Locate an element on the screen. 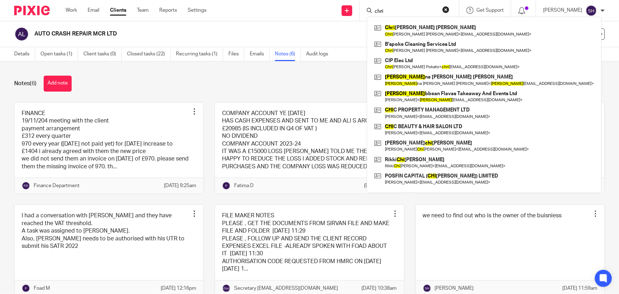 Image resolution: width=619 pixels, height=294 pixels. a: Files is located at coordinates (236, 54).